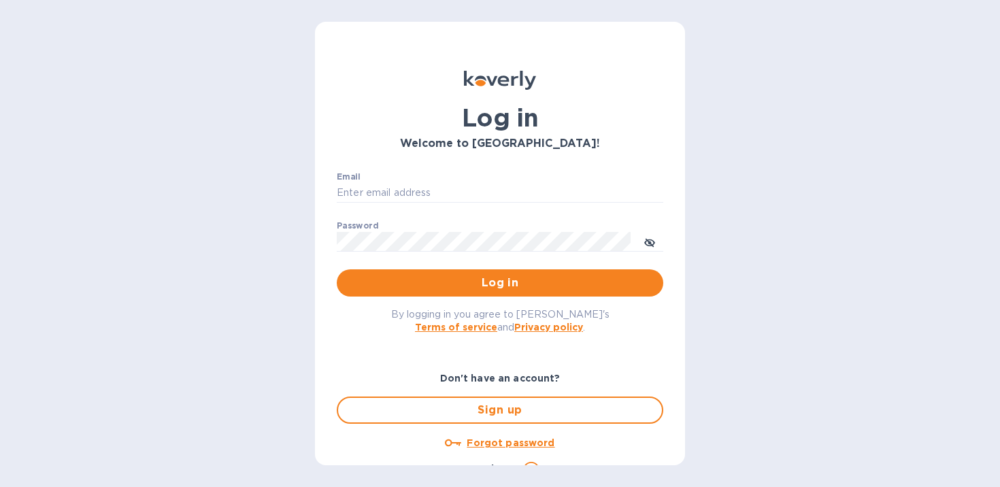 The width and height of the screenshot is (1000, 487). What do you see at coordinates (348, 177) in the screenshot?
I see `label: Email` at bounding box center [348, 177].